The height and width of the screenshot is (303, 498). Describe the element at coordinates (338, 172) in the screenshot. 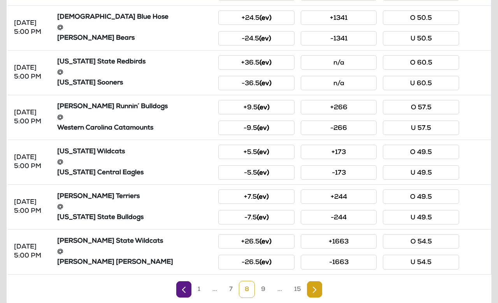

I see `button: -173` at that location.